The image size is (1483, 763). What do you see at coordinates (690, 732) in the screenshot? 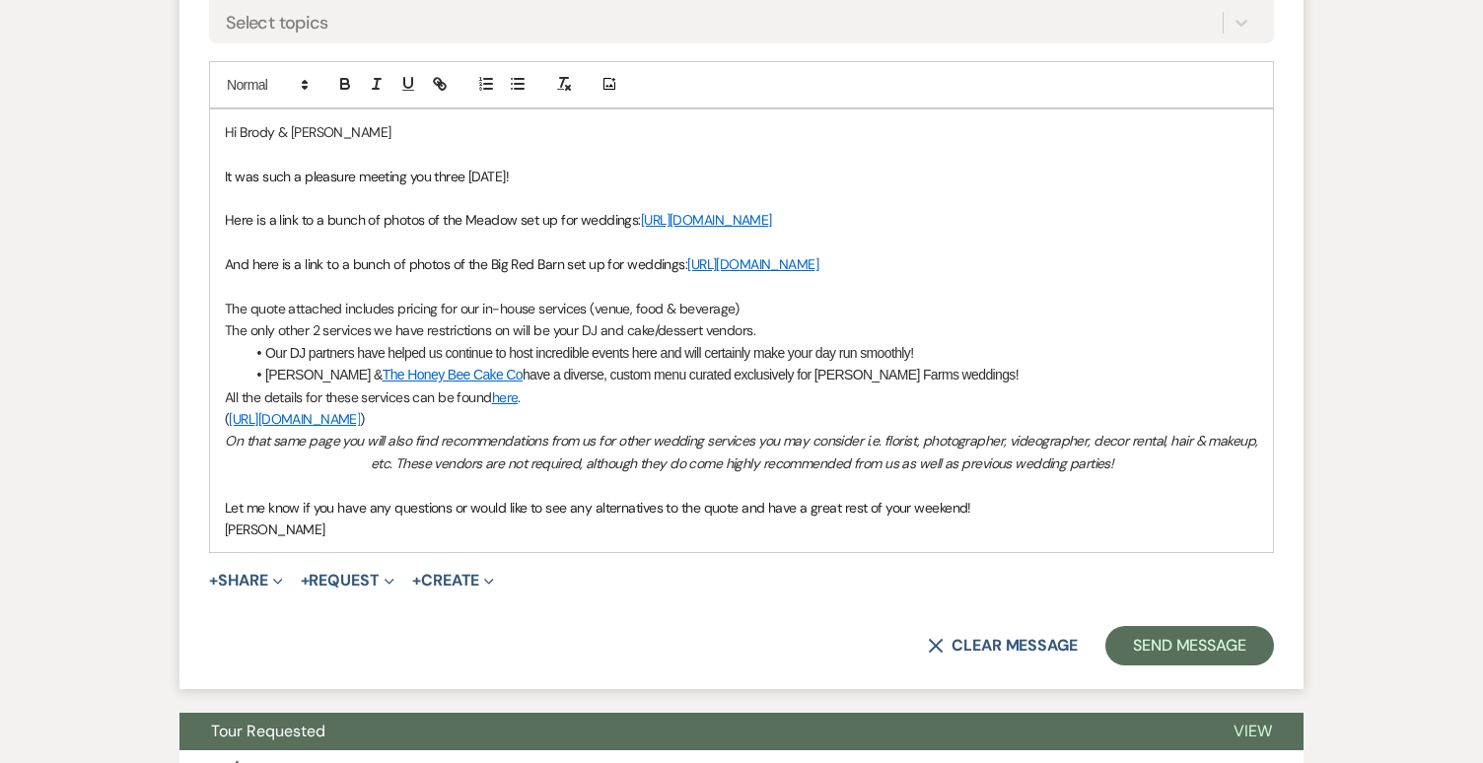
I see `button: Tour Requested` at bounding box center [690, 732].